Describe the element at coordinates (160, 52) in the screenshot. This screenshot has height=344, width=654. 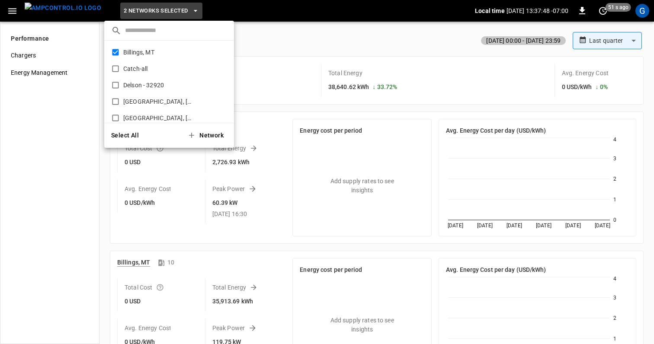
I see `p: Billings, MT` at that location.